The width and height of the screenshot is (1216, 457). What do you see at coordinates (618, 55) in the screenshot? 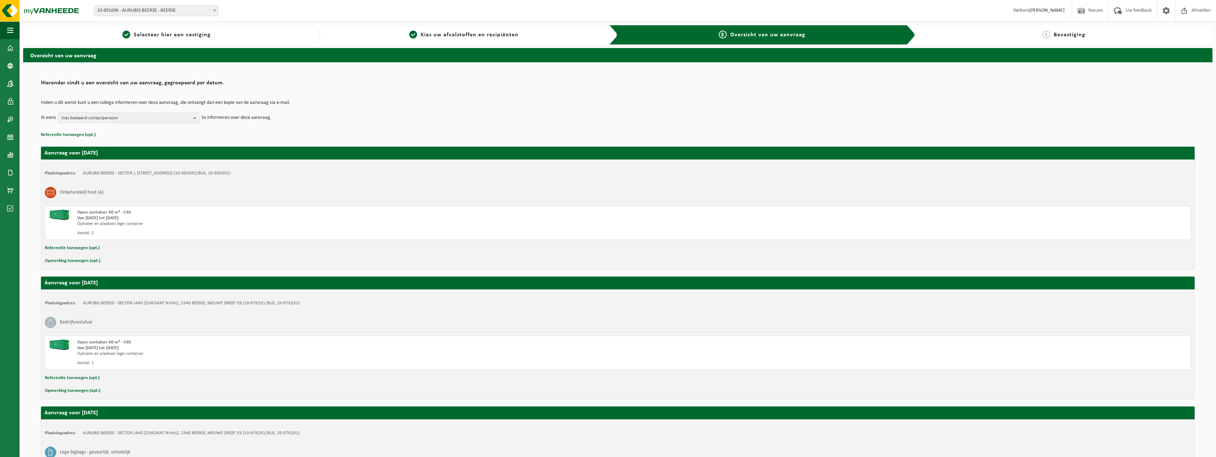
I see `h2: Overzicht van uw aanvraag` at bounding box center [618, 55].